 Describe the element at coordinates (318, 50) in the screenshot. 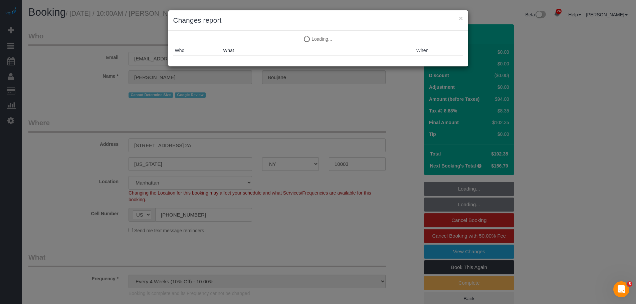

I see `th: What` at that location.